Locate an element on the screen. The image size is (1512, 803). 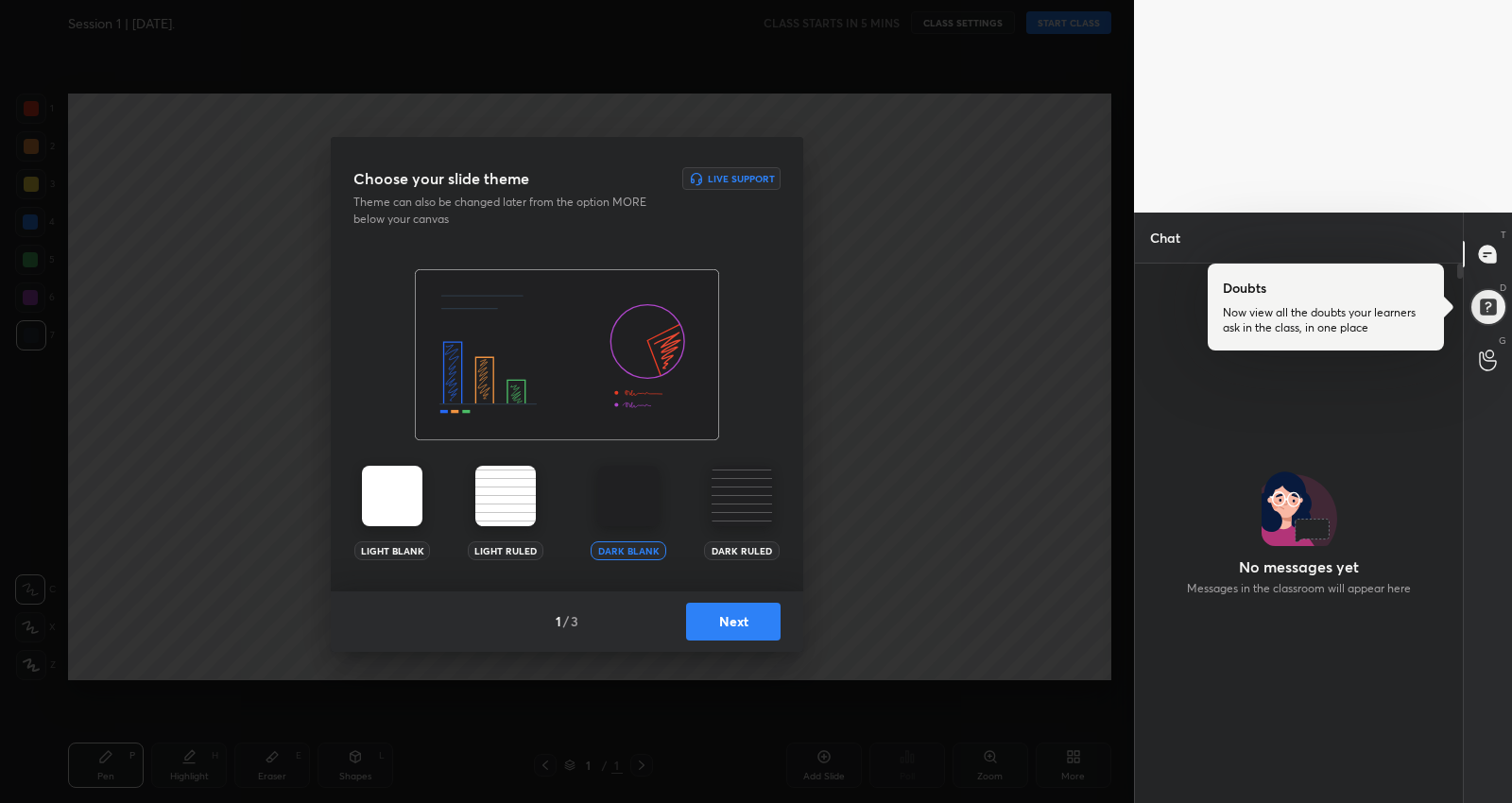
h3: Choose your slide theme is located at coordinates (441, 179).